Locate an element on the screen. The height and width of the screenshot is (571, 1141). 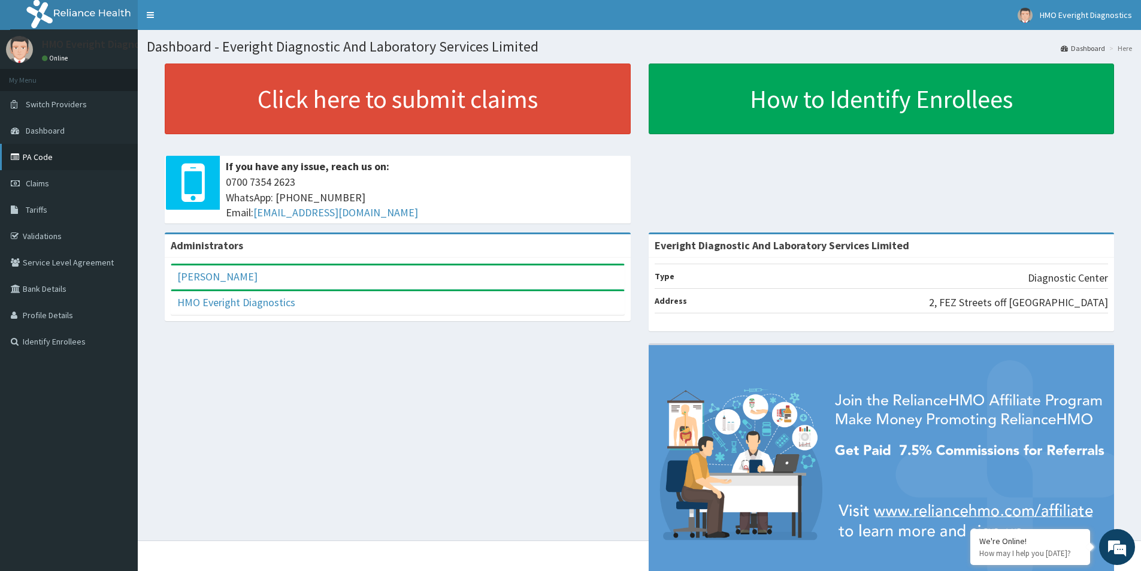
a: How to Identify Enrollees is located at coordinates (882, 99).